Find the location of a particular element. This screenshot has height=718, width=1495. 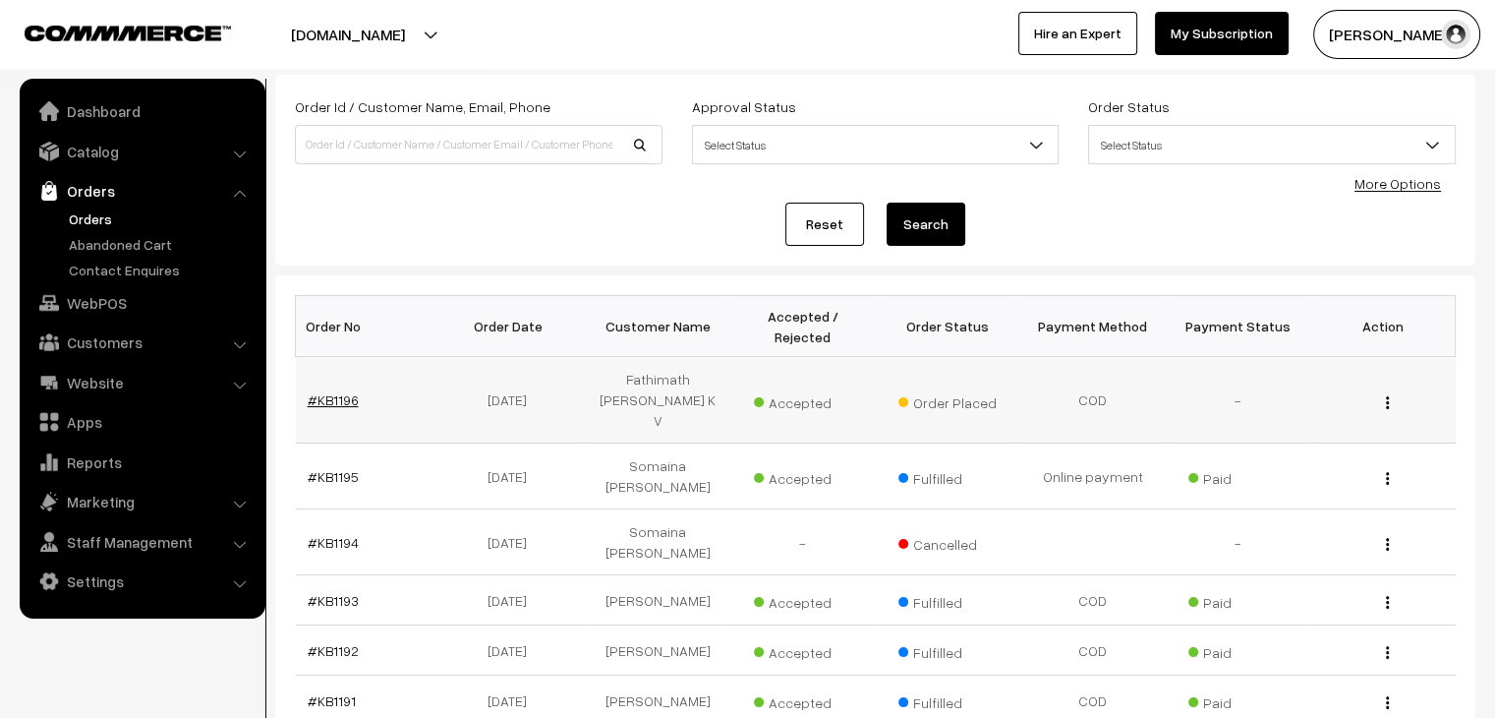

a: Catalog is located at coordinates (142, 151).